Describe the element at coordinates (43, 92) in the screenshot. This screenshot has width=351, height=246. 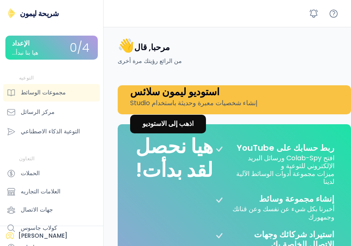
I see `div: مجموعات الوسائط` at that location.